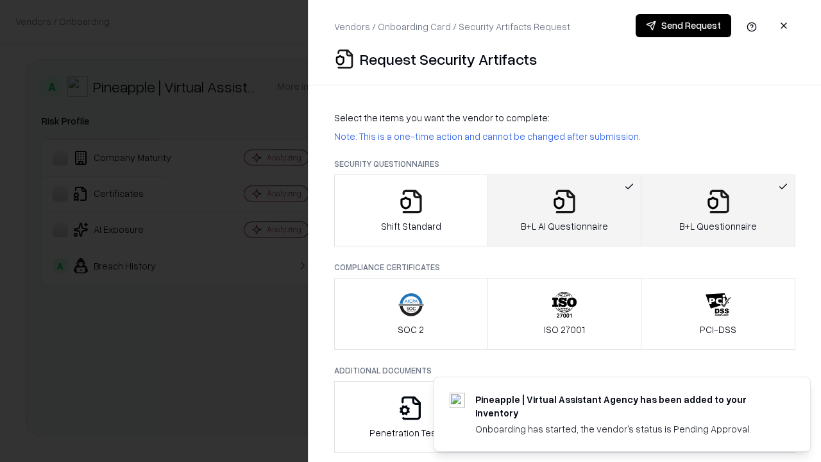 This screenshot has width=821, height=462. I want to click on button: PCI-DSS, so click(718, 314).